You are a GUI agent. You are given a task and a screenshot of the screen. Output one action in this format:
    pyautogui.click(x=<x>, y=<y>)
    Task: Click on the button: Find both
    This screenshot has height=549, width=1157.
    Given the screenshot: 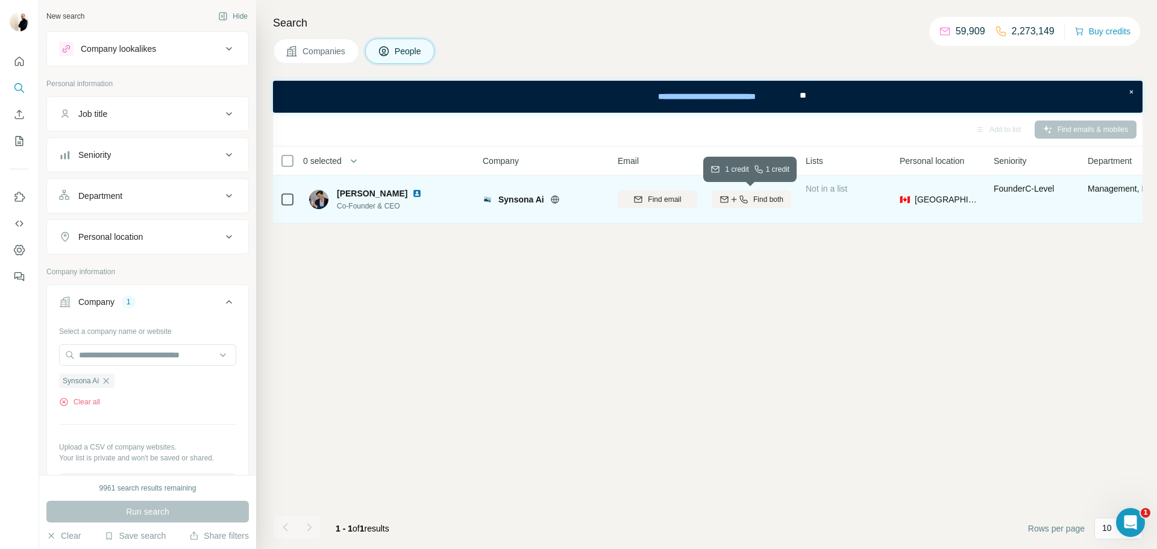 What is the action you would take?
    pyautogui.click(x=752, y=199)
    